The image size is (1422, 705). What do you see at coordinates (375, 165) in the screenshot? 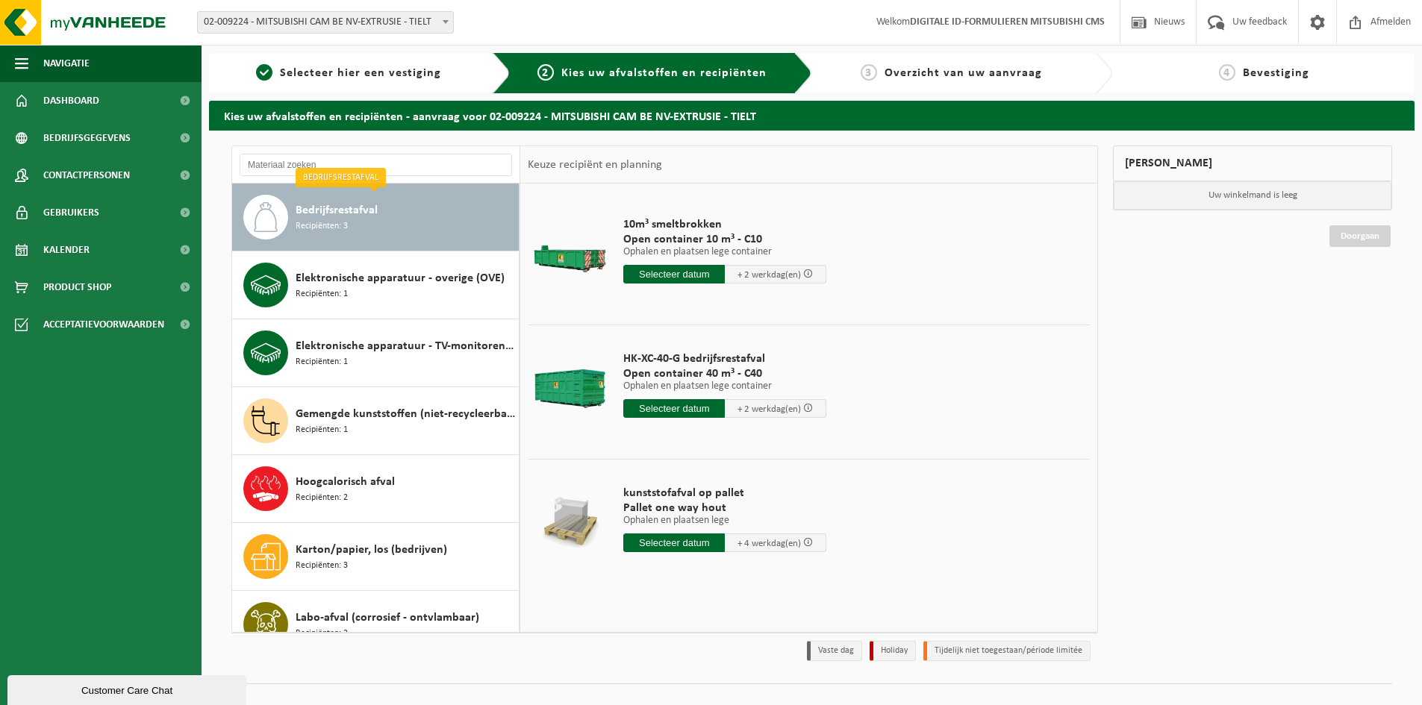
I see `input: Materiaal zoeken` at bounding box center [375, 165].